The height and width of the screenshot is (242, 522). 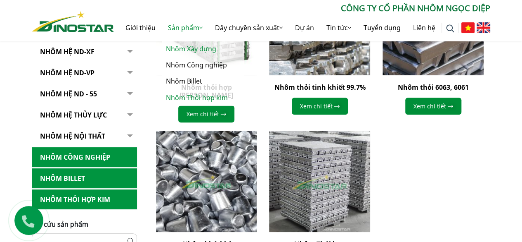 I want to click on a: Tin tức, so click(x=339, y=28).